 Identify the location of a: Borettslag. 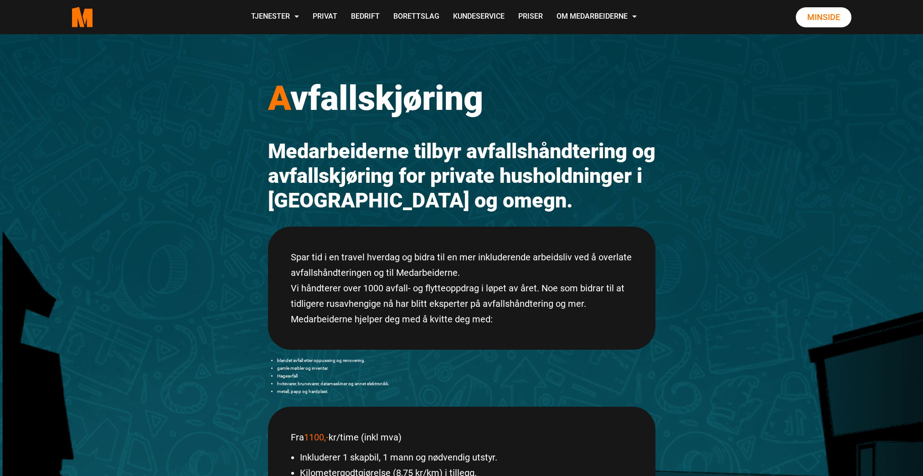
(416, 17).